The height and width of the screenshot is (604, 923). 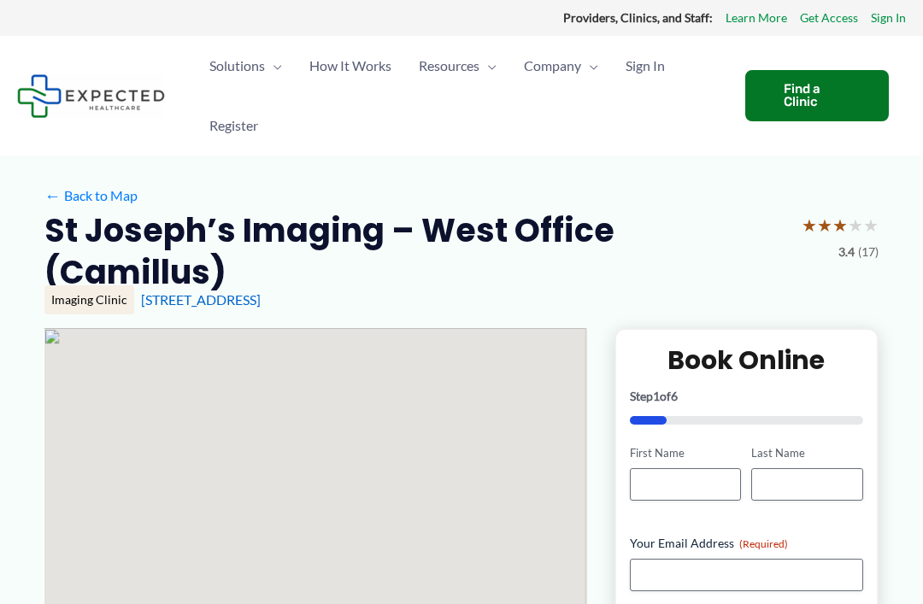 What do you see at coordinates (552, 66) in the screenshot?
I see `span: Company` at bounding box center [552, 66].